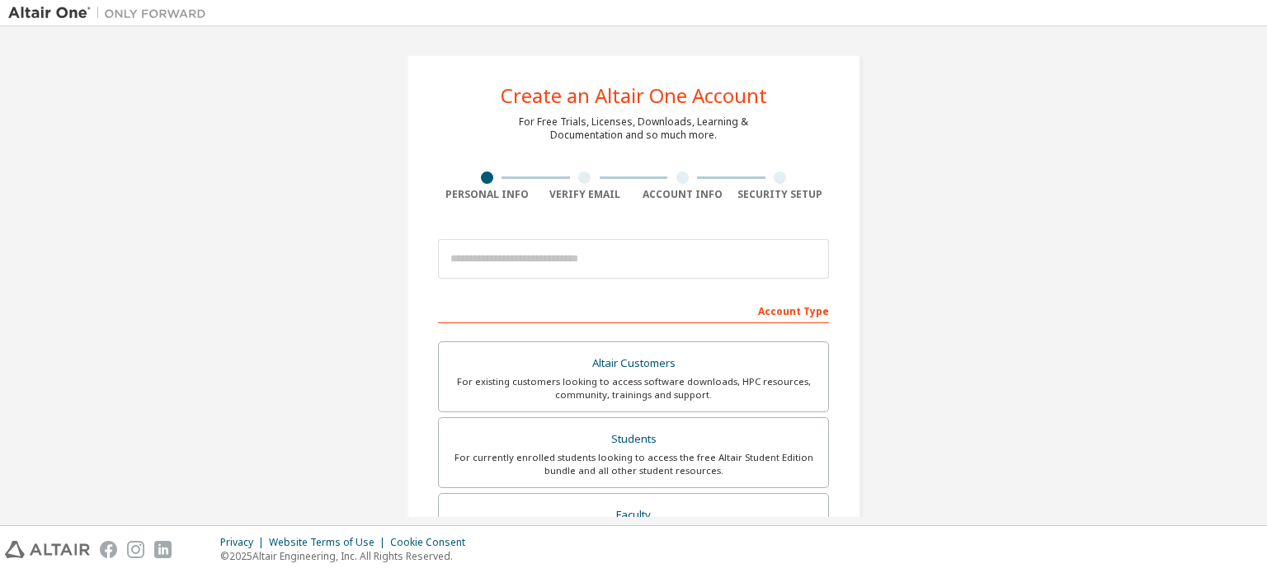 The height and width of the screenshot is (573, 1267). I want to click on div: Personal Info, so click(487, 195).